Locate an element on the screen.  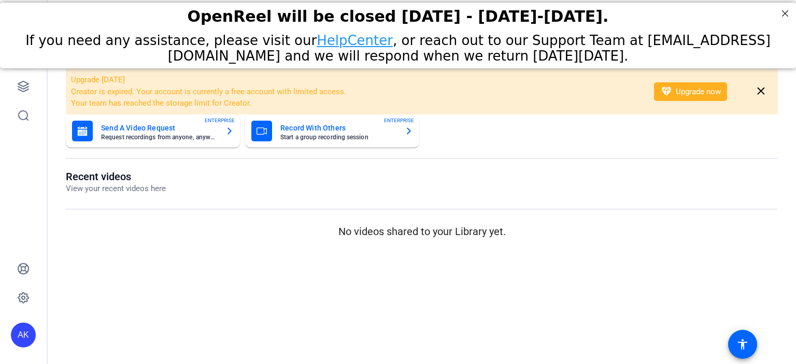
button: Upgrade now is located at coordinates (690, 92).